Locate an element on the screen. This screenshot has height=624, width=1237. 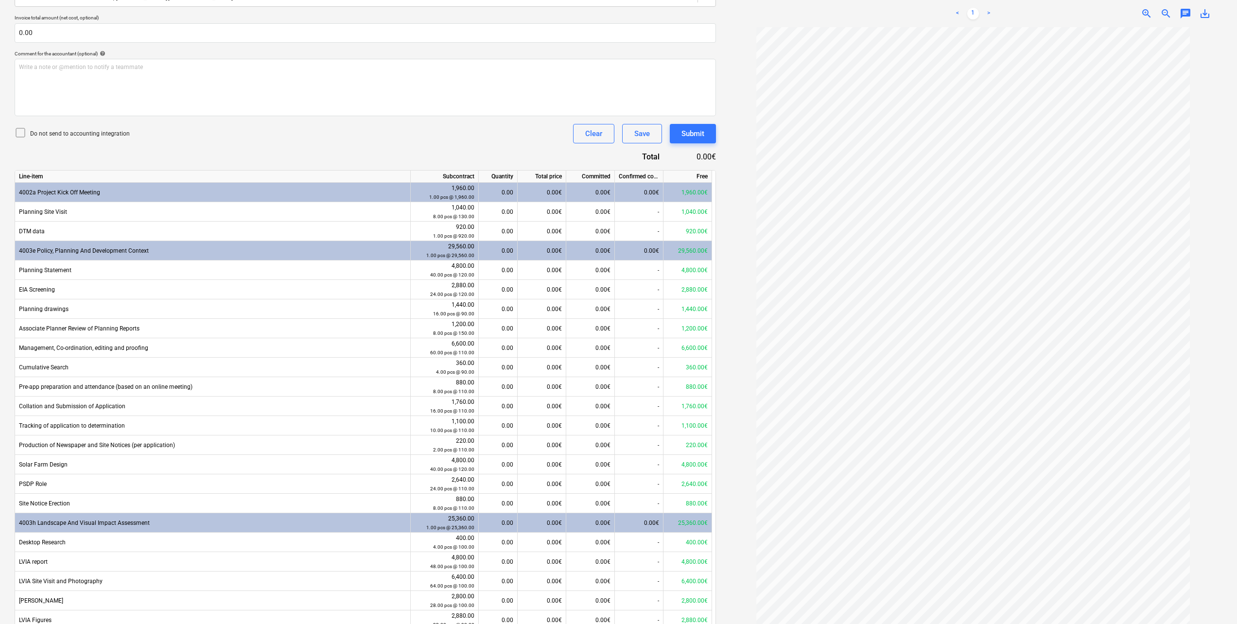
span: Cumulative Search is located at coordinates (44, 367).